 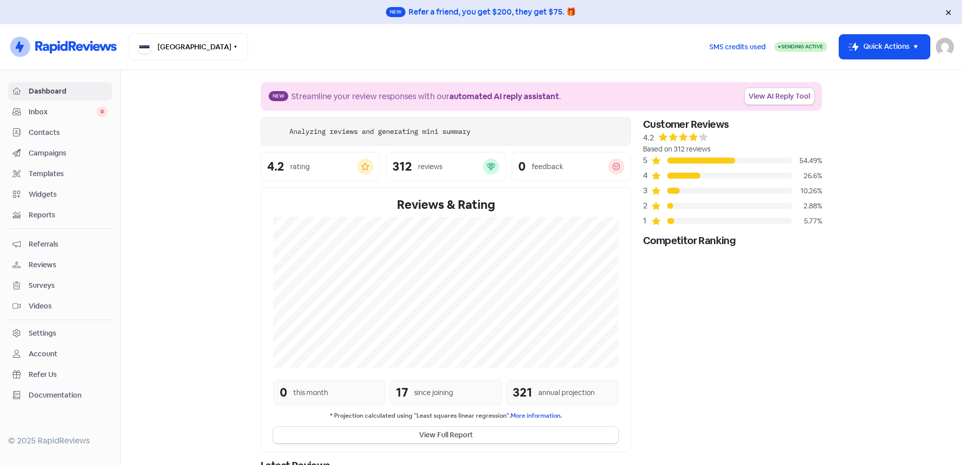 I want to click on b: automated AI reply assistant, so click(x=504, y=96).